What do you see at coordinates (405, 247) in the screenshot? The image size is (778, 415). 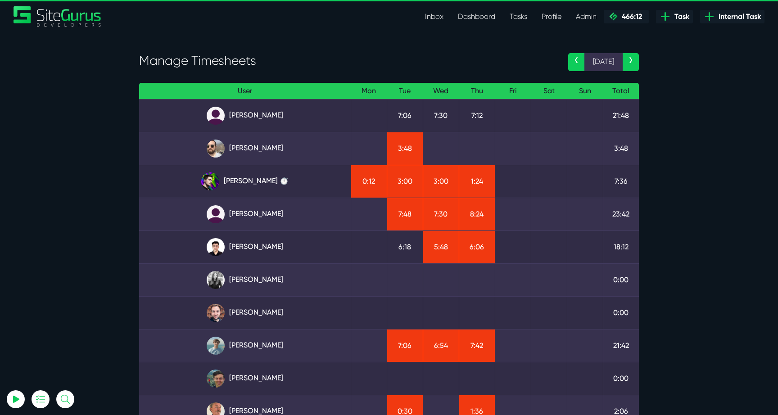 I see `td: 6:18` at bounding box center [405, 247].